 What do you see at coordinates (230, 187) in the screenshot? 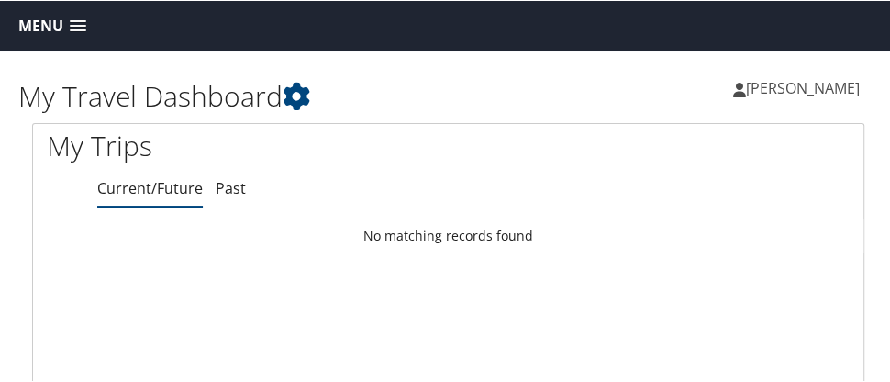
I see `a: Past` at bounding box center [230, 187].